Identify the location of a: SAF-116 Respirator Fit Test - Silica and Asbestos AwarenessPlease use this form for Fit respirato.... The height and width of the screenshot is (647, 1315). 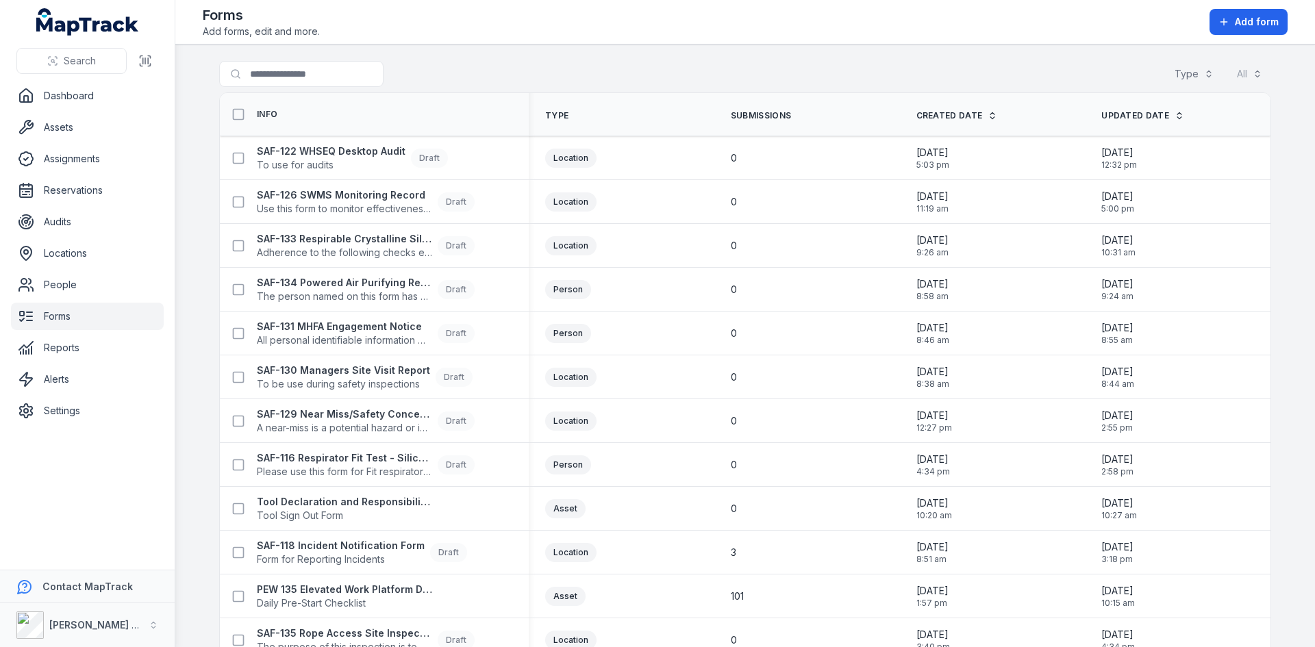
(366, 465).